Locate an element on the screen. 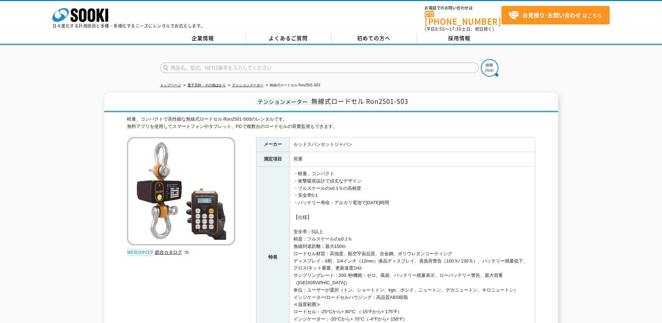  a: 電子天秤・その他はかり is located at coordinates (207, 85).